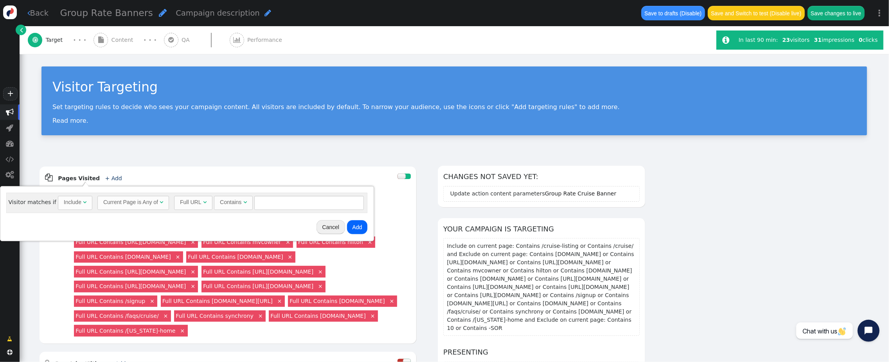 This screenshot has width=889, height=362. I want to click on a: Full URL Contains hilton, so click(331, 242).